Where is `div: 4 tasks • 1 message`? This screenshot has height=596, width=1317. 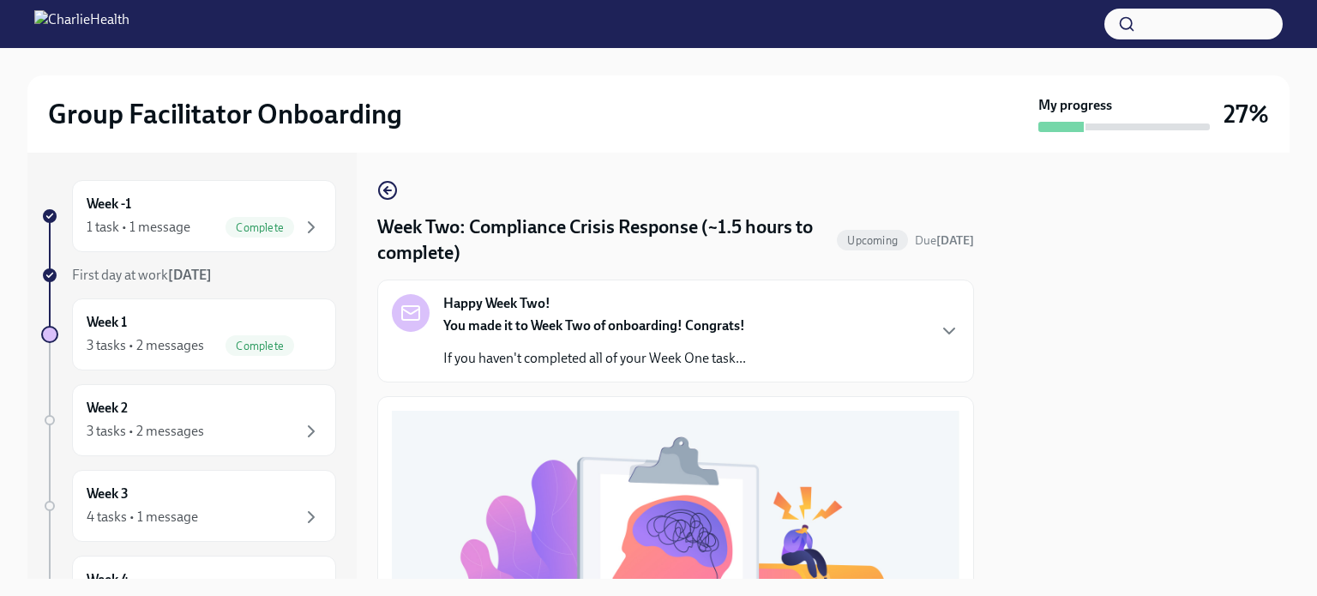
div: 4 tasks • 1 message is located at coordinates (142, 517).